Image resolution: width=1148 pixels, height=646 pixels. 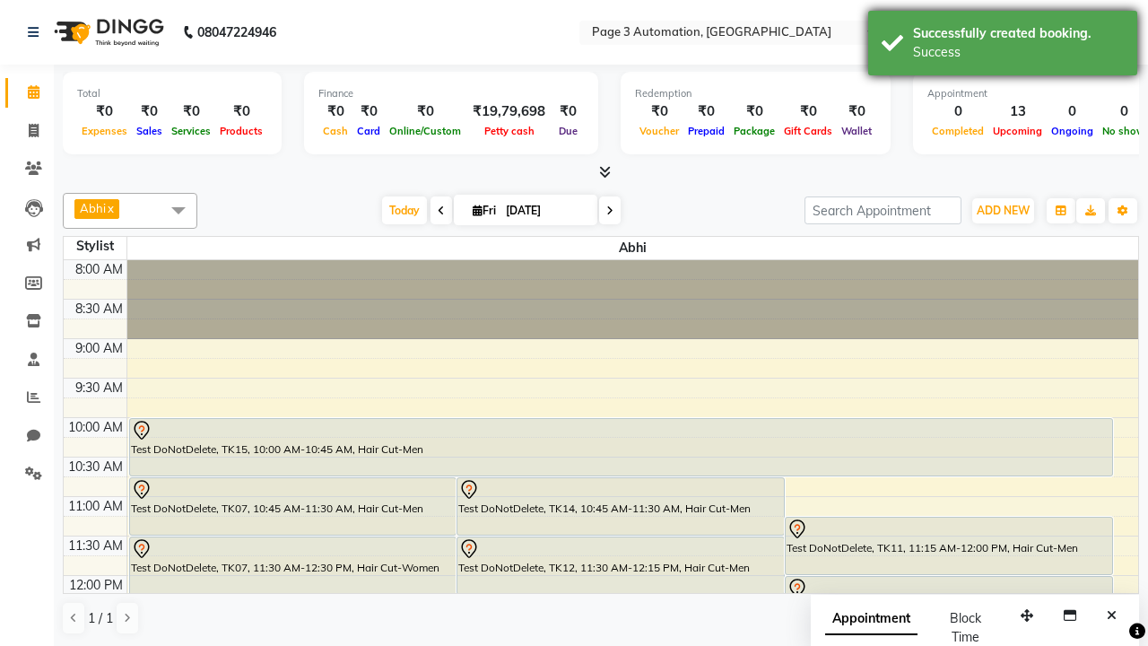 What do you see at coordinates (99, 388) in the screenshot?
I see `div: 9:30 AM` at bounding box center [99, 388].